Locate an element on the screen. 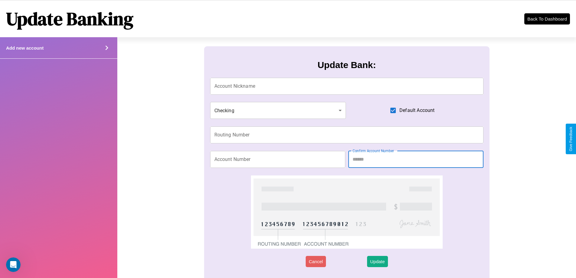 The image size is (576, 278). h4: Add new account is located at coordinates (25, 48).